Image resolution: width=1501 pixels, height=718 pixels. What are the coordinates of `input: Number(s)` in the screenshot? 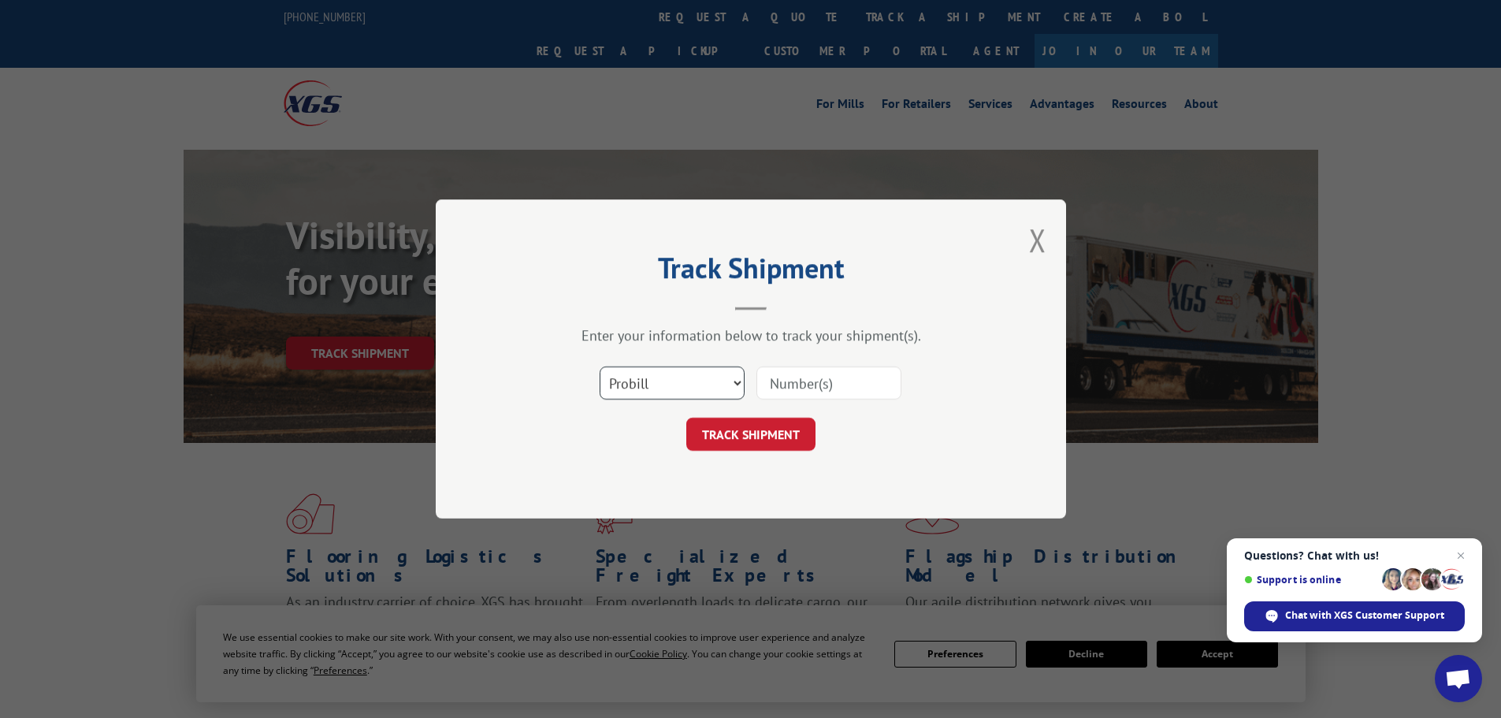 It's located at (829, 383).